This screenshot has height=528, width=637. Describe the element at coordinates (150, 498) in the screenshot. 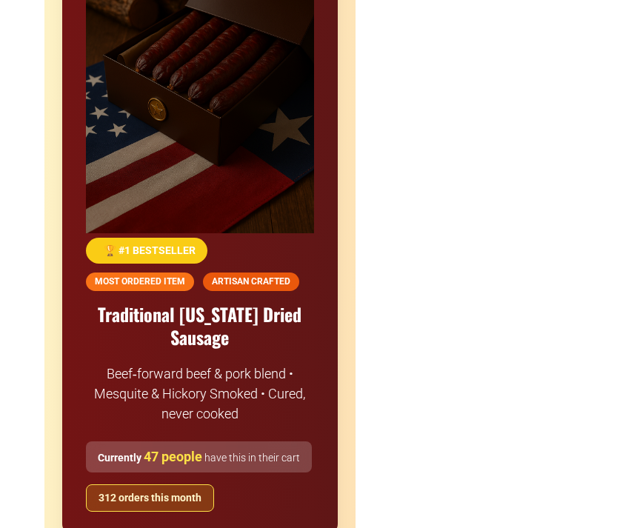

I see `span: 312 orders this month` at that location.